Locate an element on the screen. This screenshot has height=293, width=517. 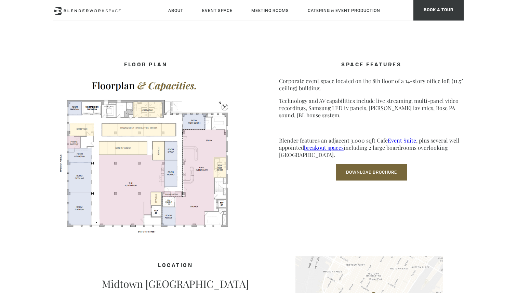
div: Chat Widget is located at coordinates (499, 276).